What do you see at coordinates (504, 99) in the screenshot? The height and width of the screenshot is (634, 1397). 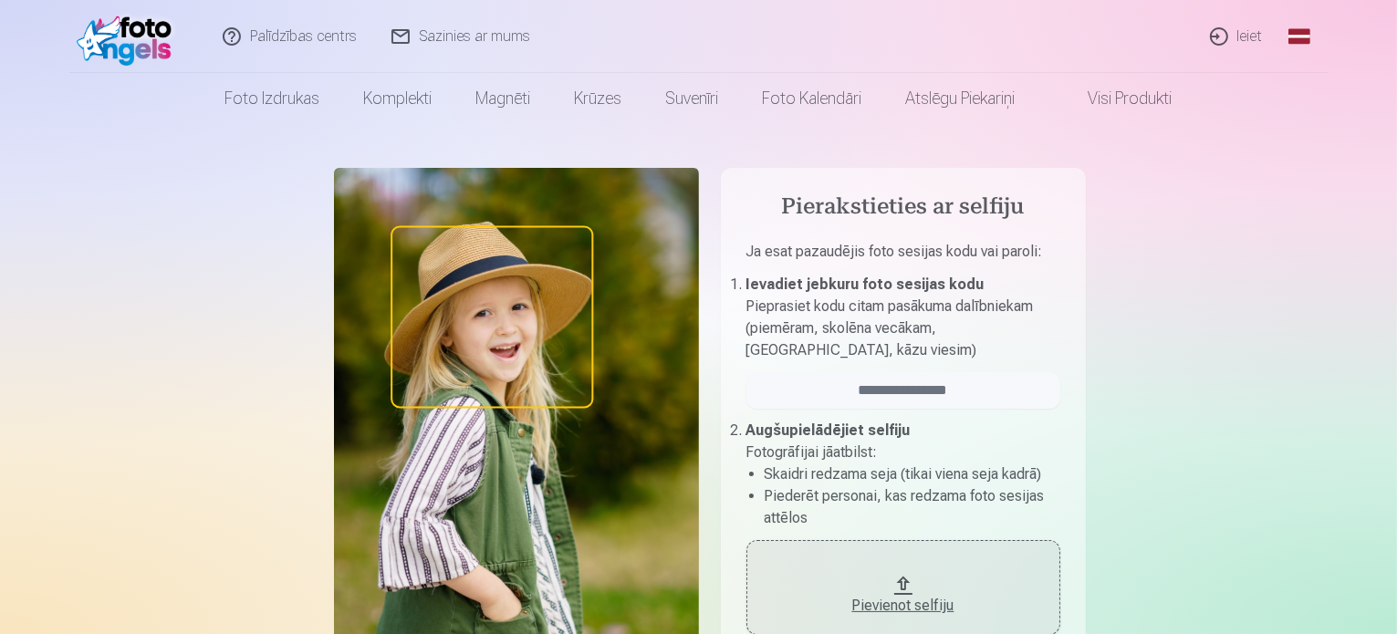 I see `a: Magnēti` at bounding box center [504, 99].